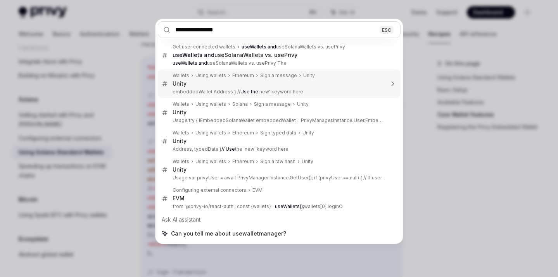 The width and height of the screenshot is (558, 277). Describe the element at coordinates (278, 92) in the screenshot. I see `p: embeddedWallet.Address } // 'new' keyword here` at that location.